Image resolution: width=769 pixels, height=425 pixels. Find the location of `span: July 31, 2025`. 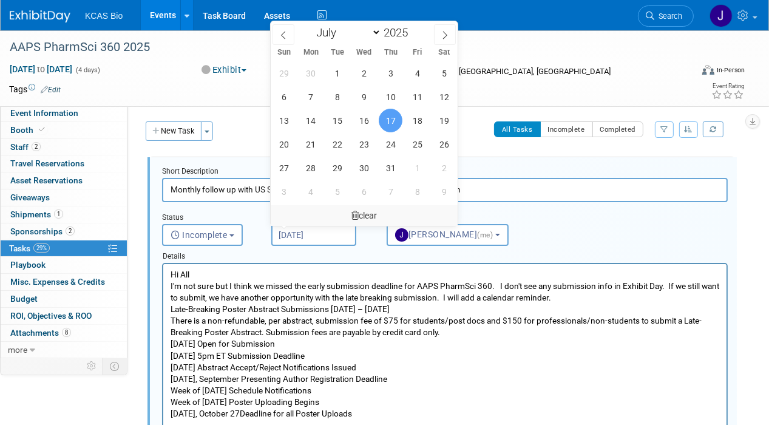

span: July 31, 2025 is located at coordinates (390, 168).